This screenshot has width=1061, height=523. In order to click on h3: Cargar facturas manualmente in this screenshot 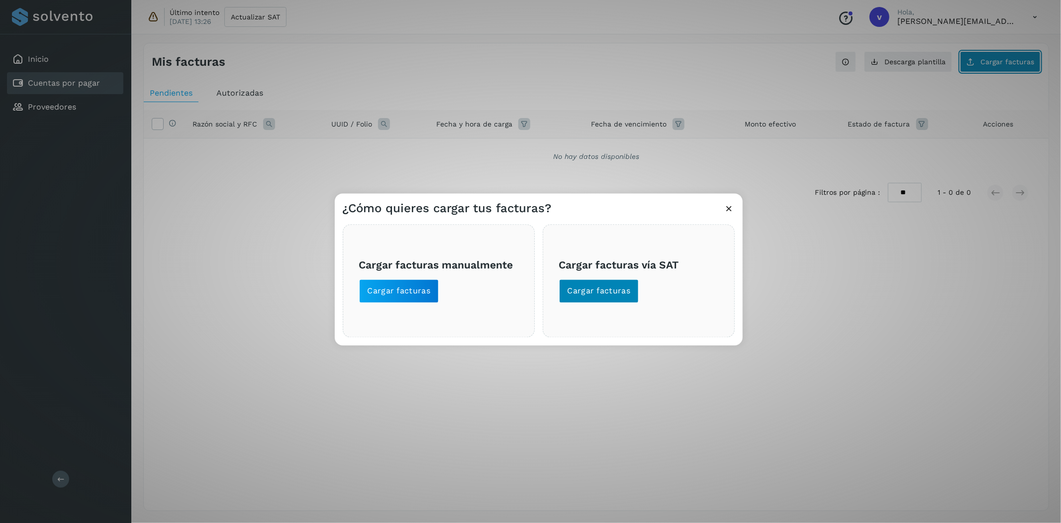, I will do `click(439, 264)`.